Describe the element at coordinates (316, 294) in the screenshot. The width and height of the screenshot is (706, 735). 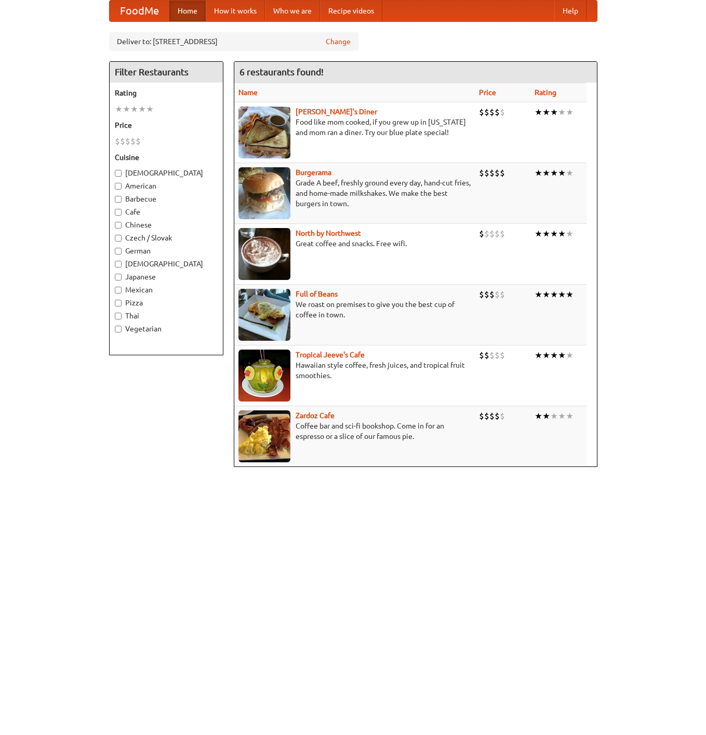
I see `a: Full of Beans` at that location.